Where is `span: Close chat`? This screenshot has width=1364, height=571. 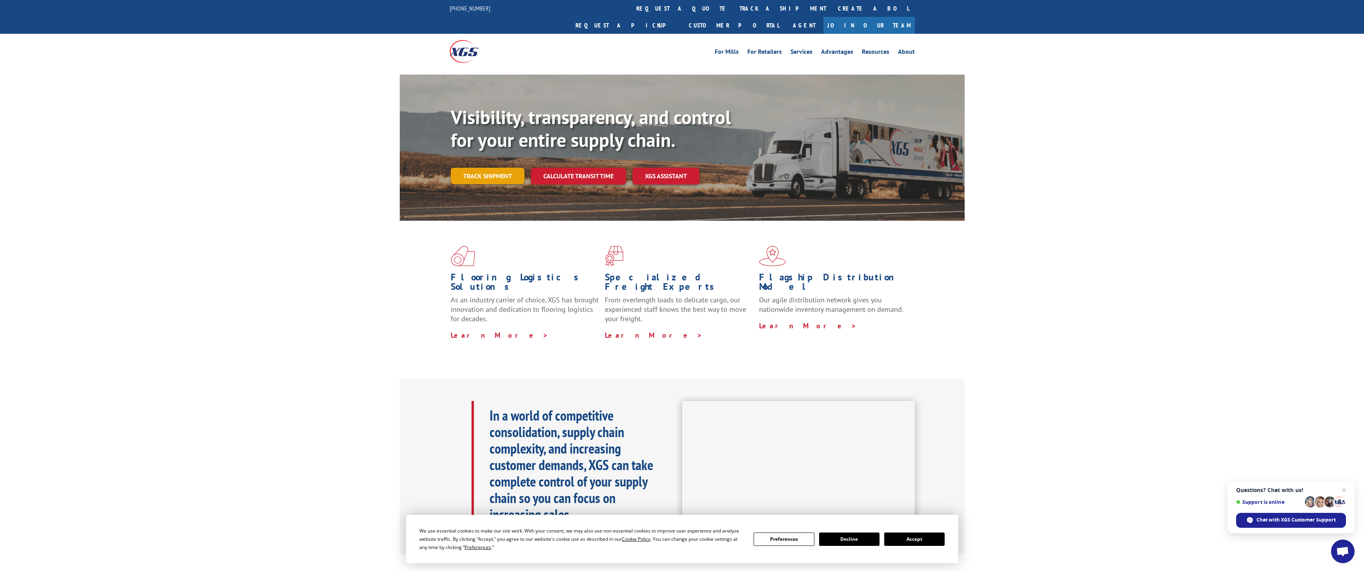 span: Close chat is located at coordinates (1344, 490).